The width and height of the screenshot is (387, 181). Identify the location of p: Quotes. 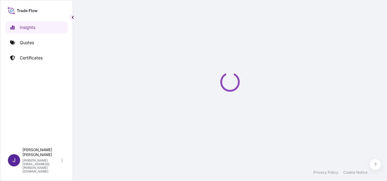
(27, 43).